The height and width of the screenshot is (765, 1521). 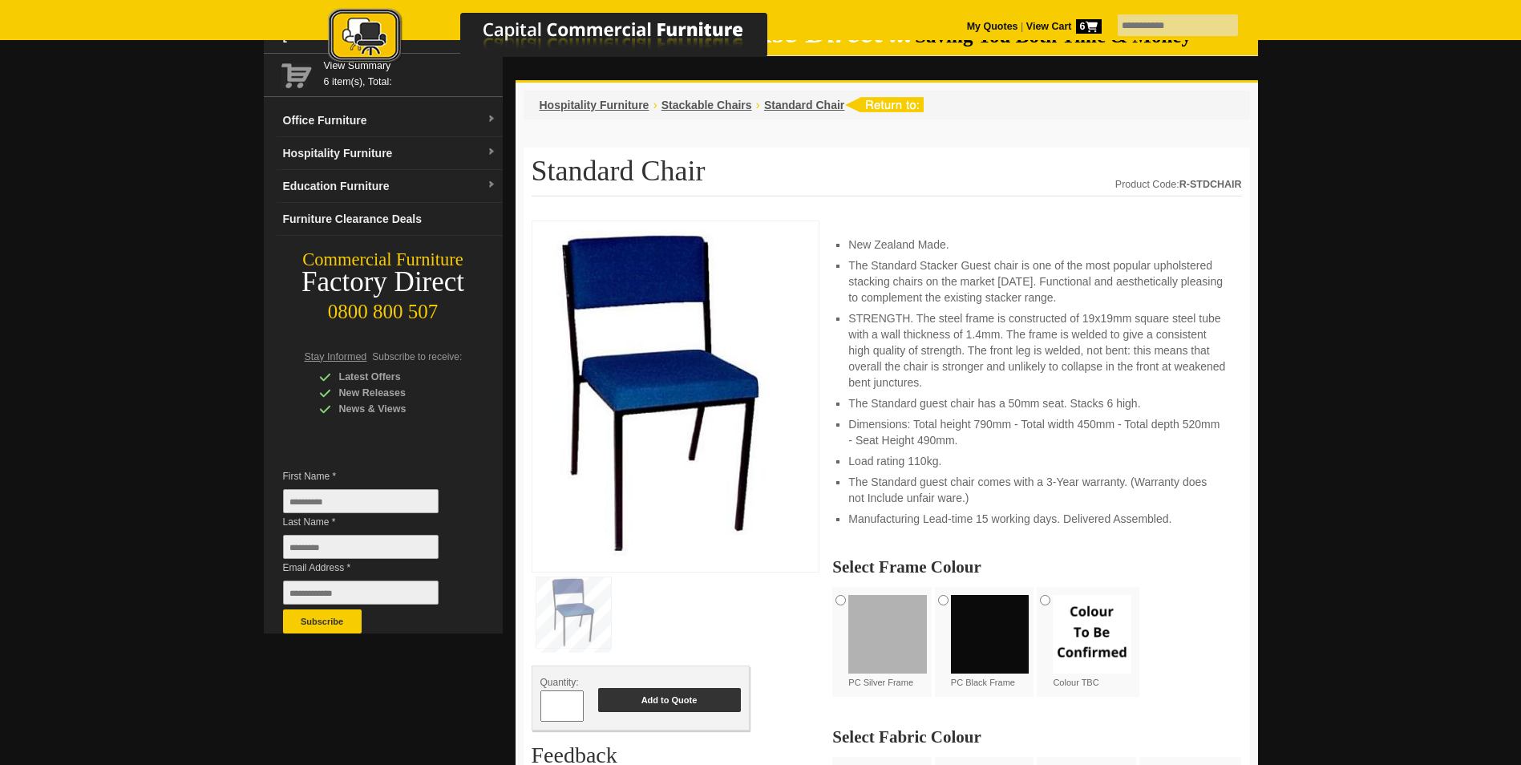 I want to click on label: PC Silver Frame, so click(x=887, y=641).